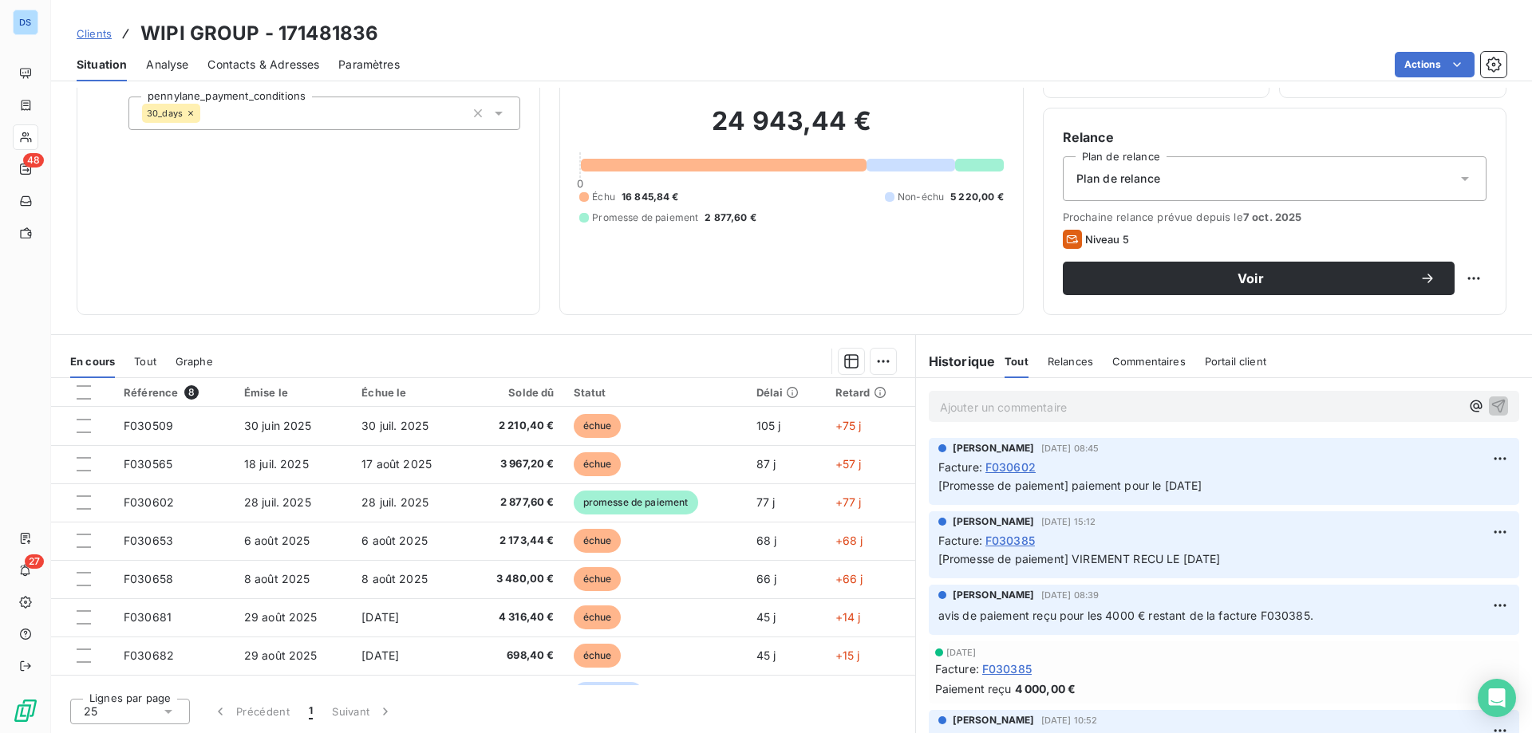  Describe the element at coordinates (515, 579) in the screenshot. I see `span: 3 480,00 €` at that location.